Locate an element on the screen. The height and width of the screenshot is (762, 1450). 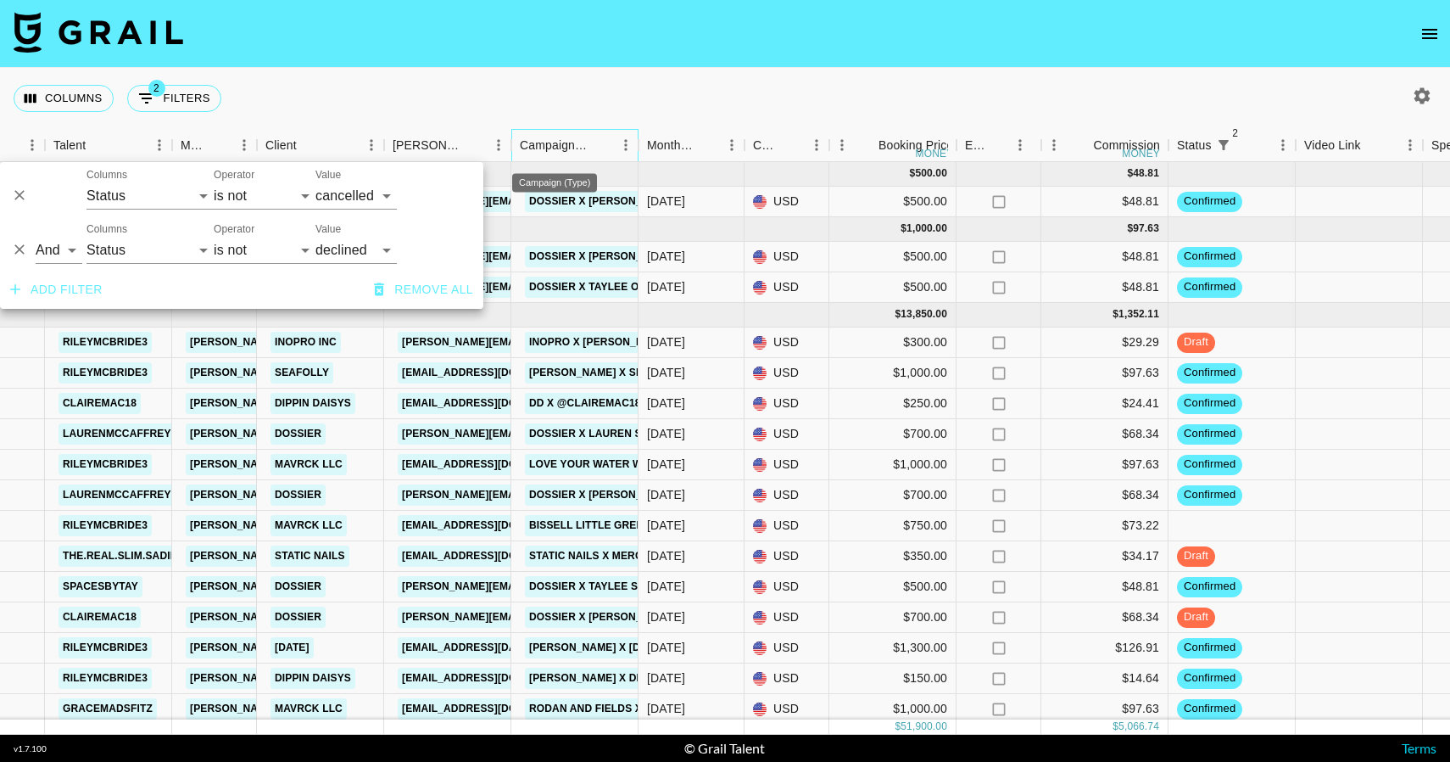
a: clairemac18 is located at coordinates (99, 403).